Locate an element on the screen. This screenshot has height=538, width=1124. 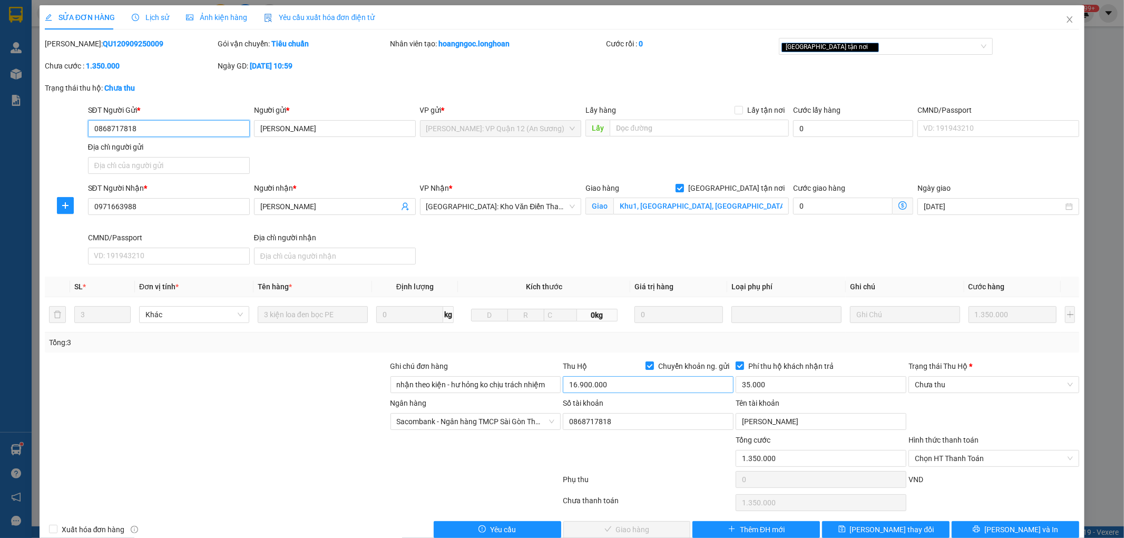
input: C is located at coordinates (560, 315).